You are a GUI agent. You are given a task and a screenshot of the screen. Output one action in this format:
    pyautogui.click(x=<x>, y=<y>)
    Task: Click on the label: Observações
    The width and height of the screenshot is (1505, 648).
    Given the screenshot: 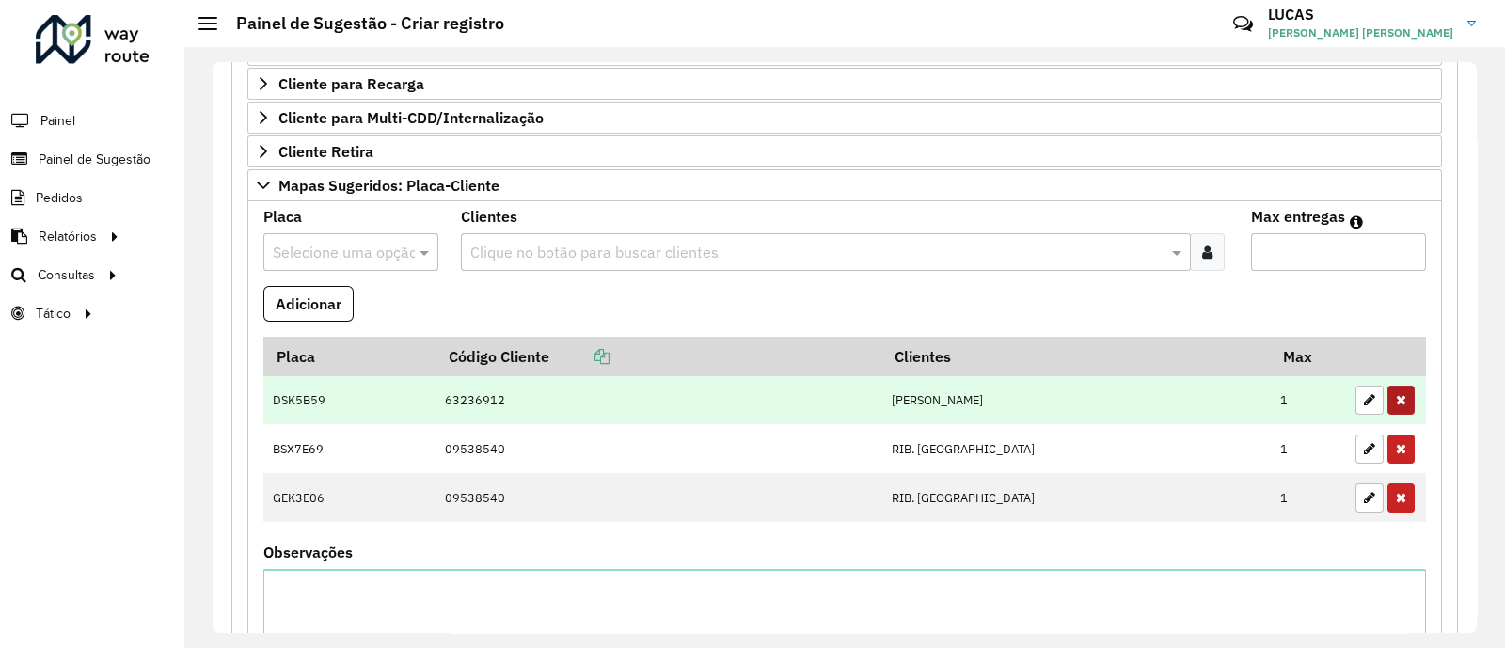 What is the action you would take?
    pyautogui.click(x=307, y=552)
    